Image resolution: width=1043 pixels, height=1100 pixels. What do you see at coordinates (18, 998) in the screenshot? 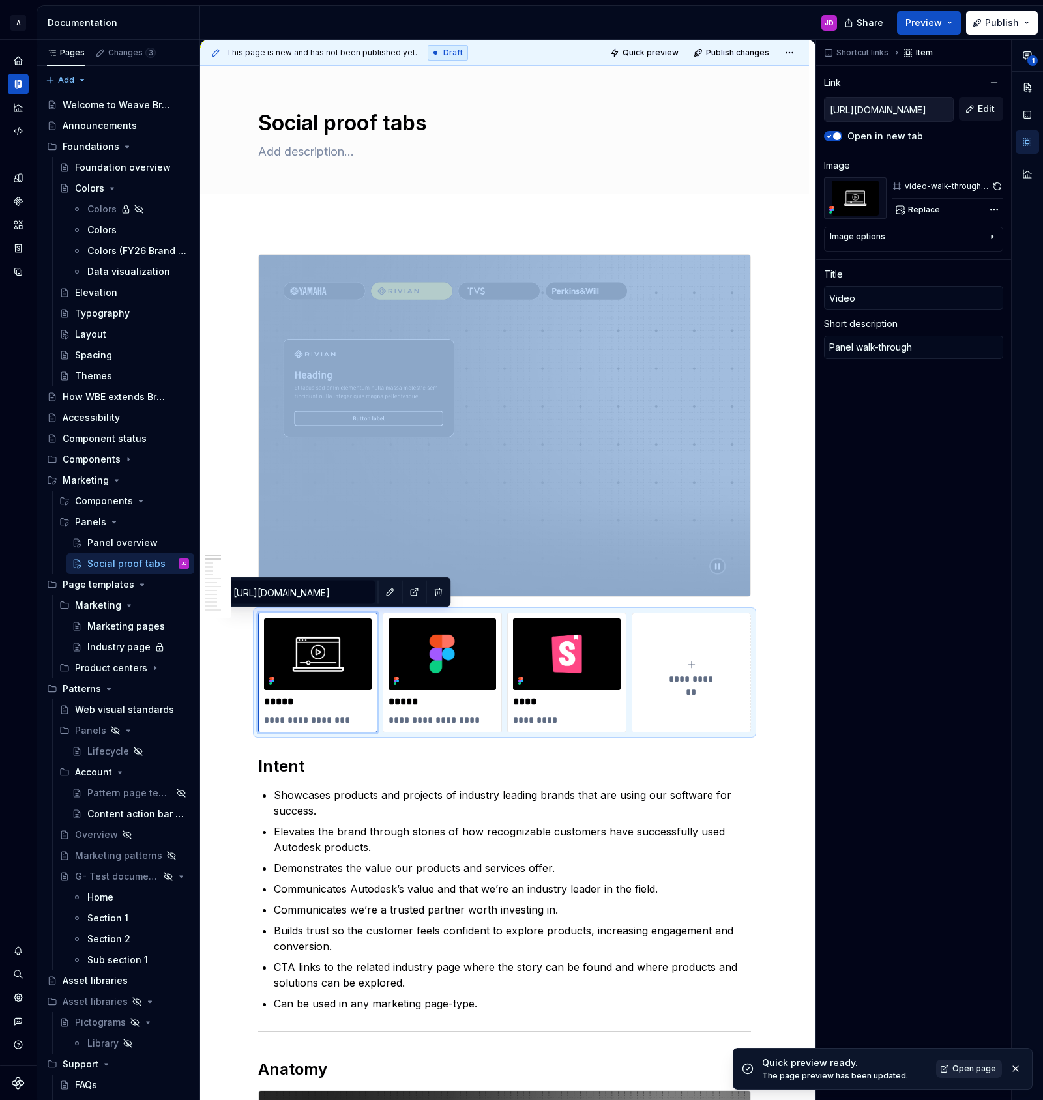
I see `a: Settings` at bounding box center [18, 998].